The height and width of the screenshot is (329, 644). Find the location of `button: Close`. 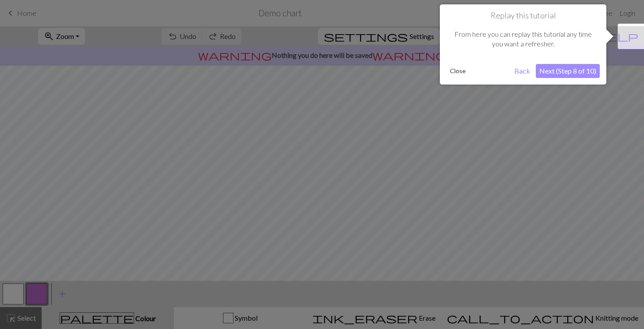

button: Close is located at coordinates (458, 71).